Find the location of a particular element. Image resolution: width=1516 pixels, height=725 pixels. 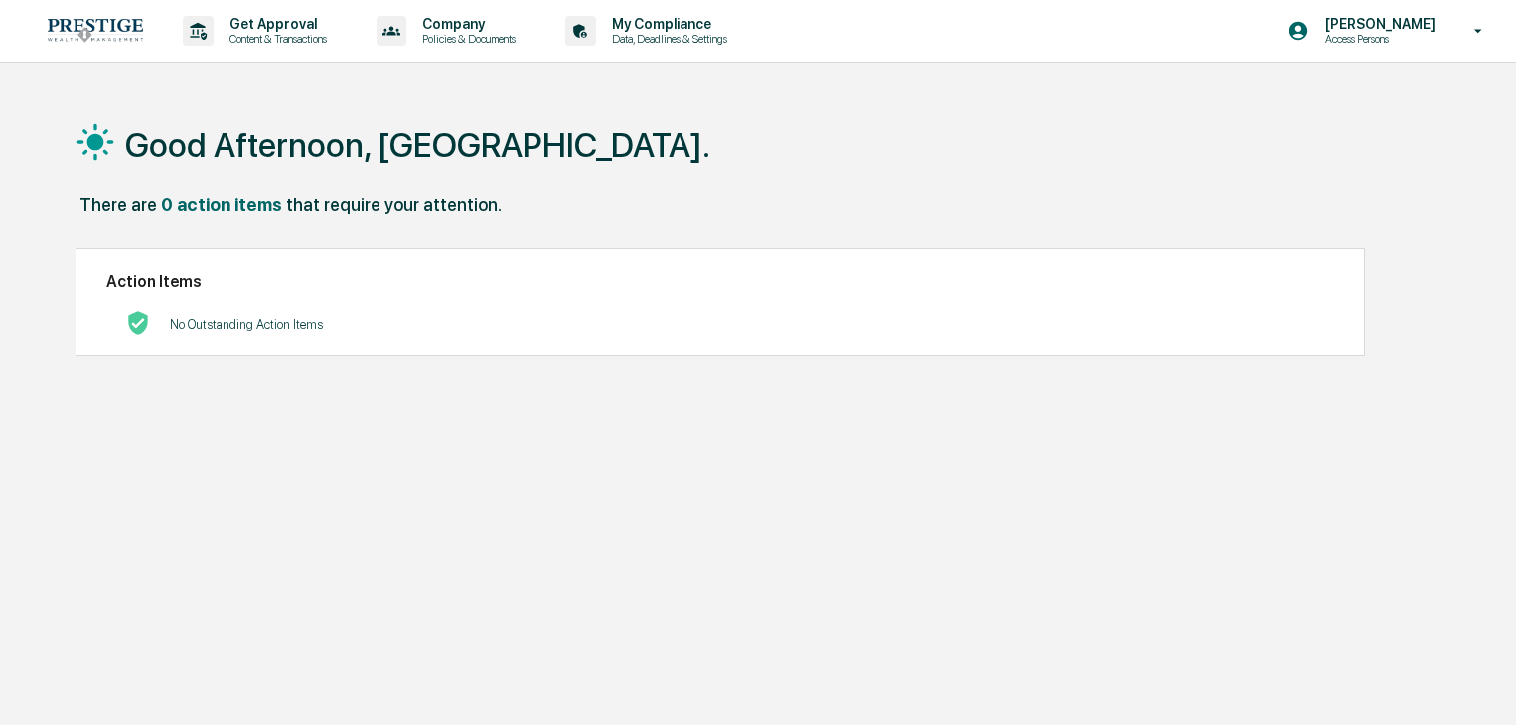

p: Data, Deadlines & Settings is located at coordinates (667, 39).